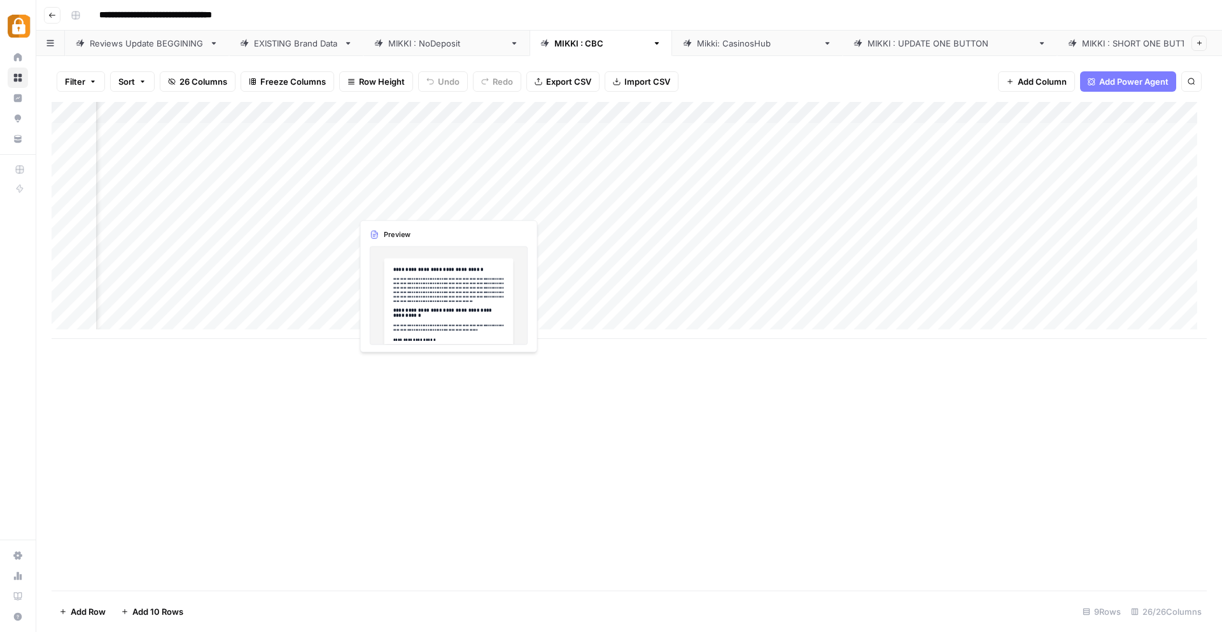 The image size is (1222, 632). Describe the element at coordinates (18, 616) in the screenshot. I see `button: Help + Support` at that location.